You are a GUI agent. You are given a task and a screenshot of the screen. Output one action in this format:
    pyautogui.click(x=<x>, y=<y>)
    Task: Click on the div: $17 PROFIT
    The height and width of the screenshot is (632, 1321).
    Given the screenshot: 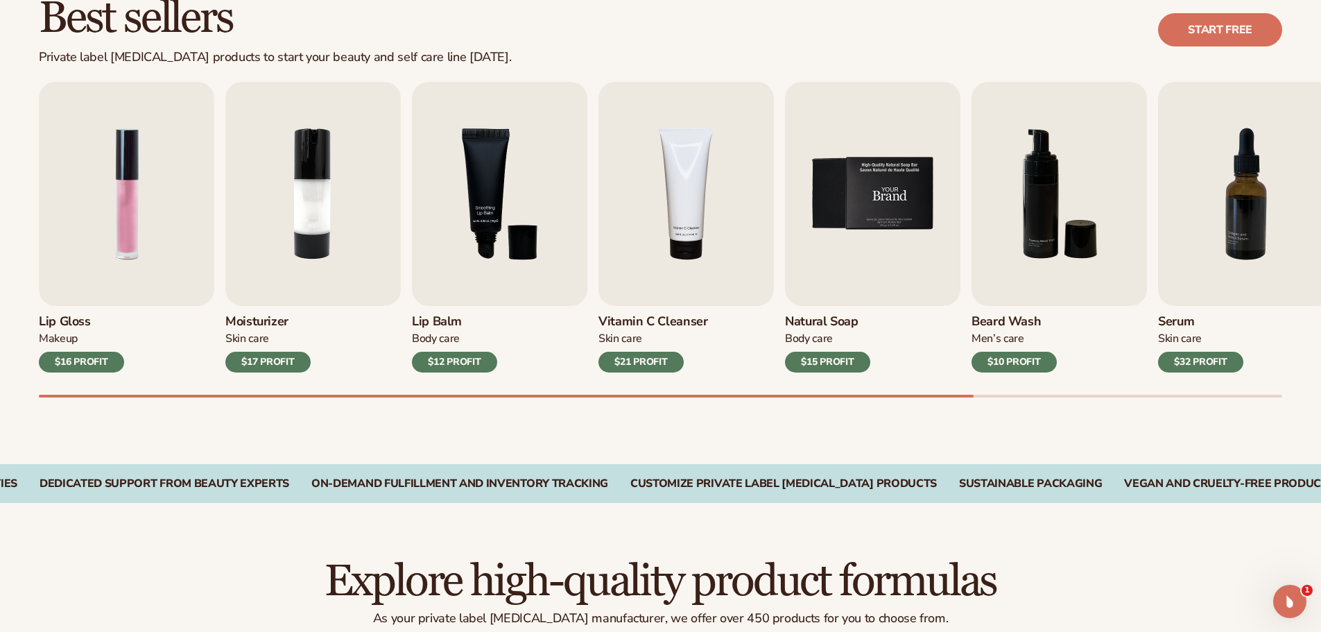 What is the action you would take?
    pyautogui.click(x=268, y=362)
    